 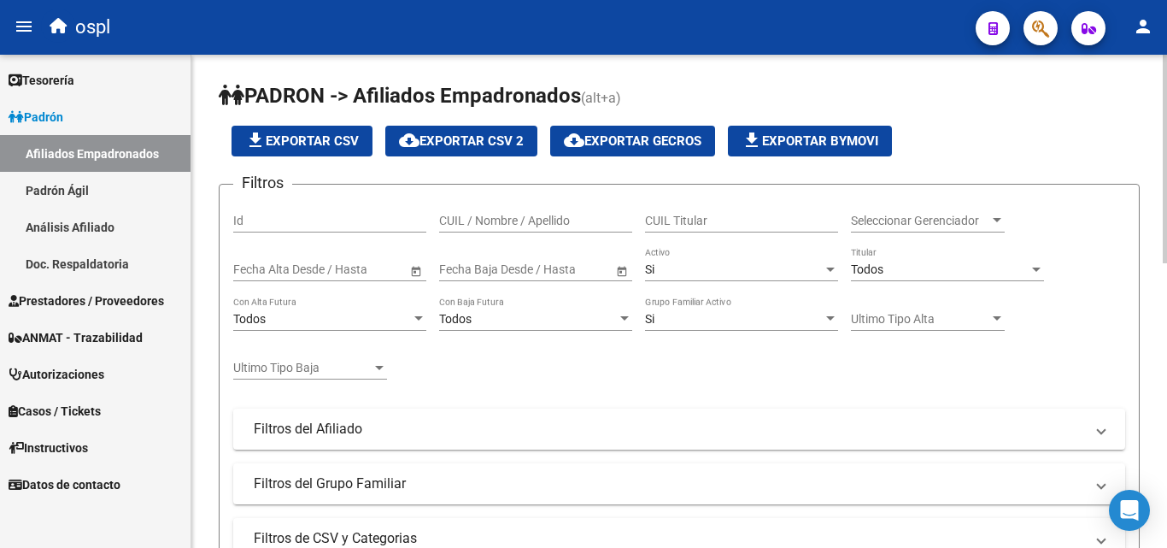 What do you see at coordinates (462, 141) in the screenshot?
I see `button: Exportar CSV 2` at bounding box center [462, 141].